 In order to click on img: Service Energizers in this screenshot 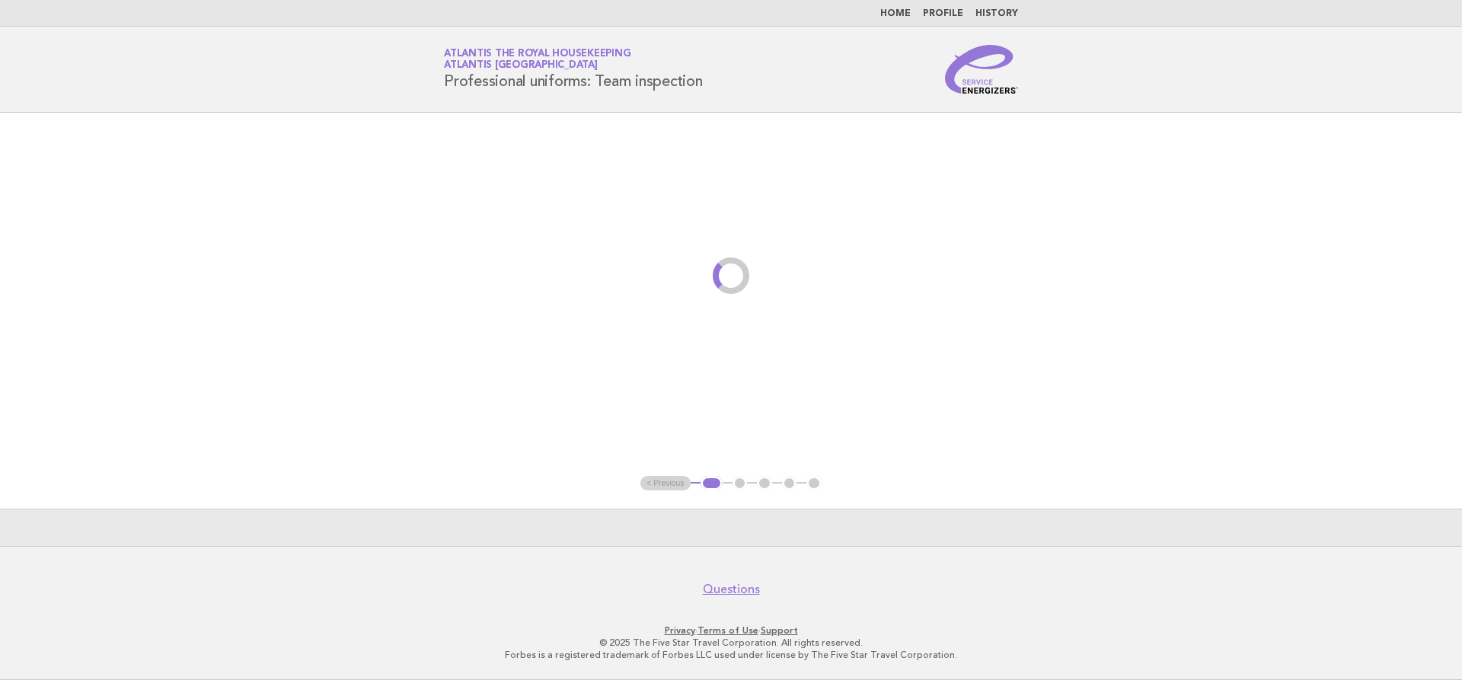, I will do `click(982, 69)`.